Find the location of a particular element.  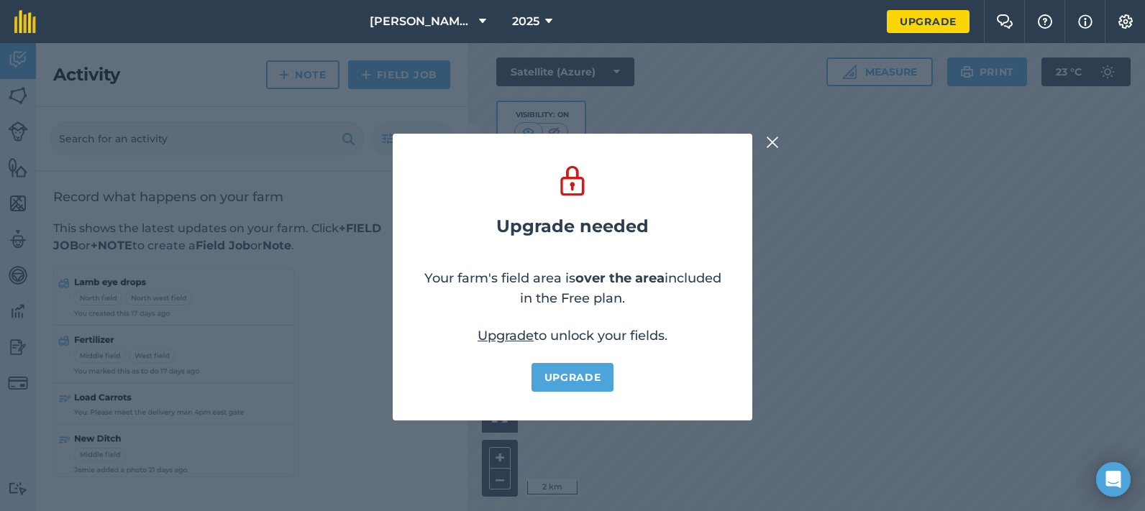

p: to unlock your fields. is located at coordinates (573, 336).